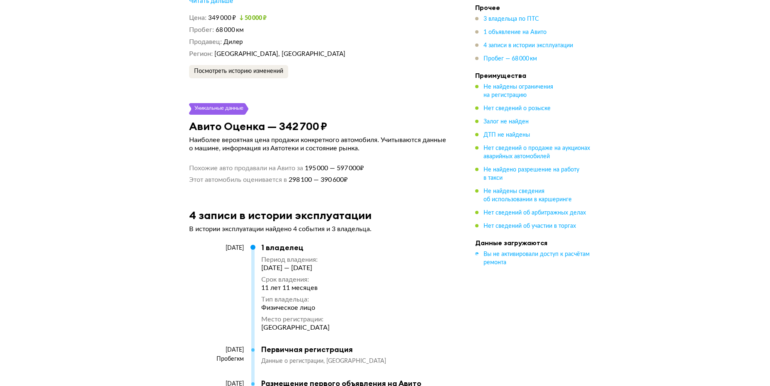 The height and width of the screenshot is (386, 770). Describe the element at coordinates (295, 308) in the screenshot. I see `div: Физическое лицо` at that location.